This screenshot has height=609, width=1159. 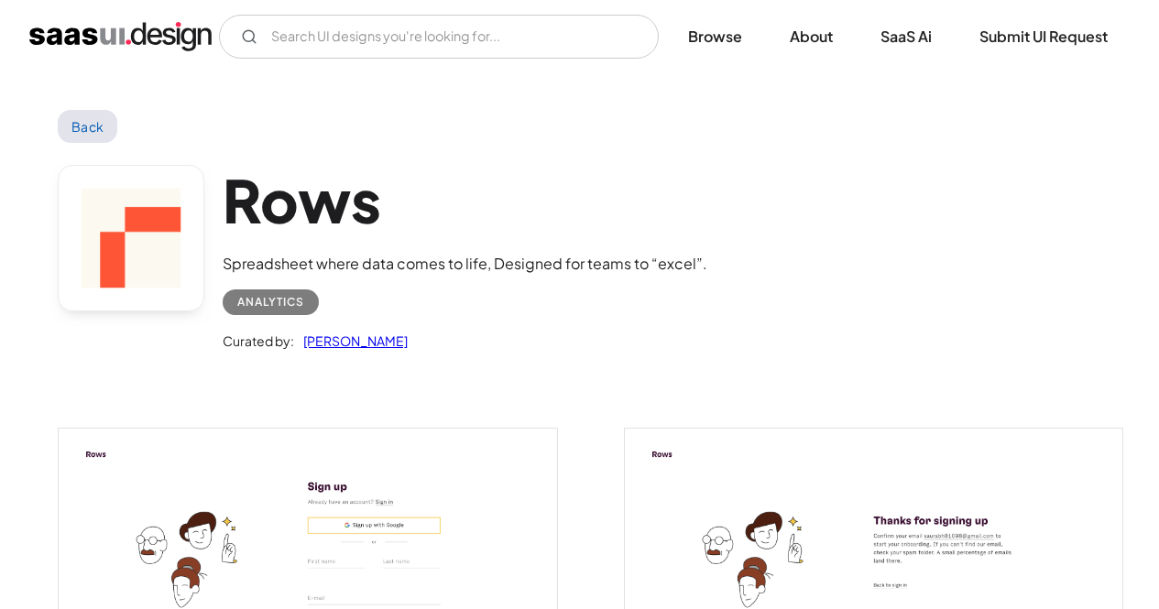 What do you see at coordinates (464, 264) in the screenshot?
I see `div: Spreadsheet where data comes to life, Designed for teams to “excel”.` at bounding box center [464, 264].